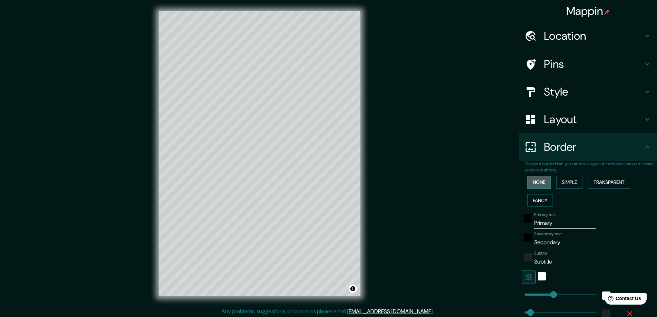 The width and height of the screenshot is (657, 317). Describe the element at coordinates (607, 12) in the screenshot. I see `img: pin-icon.png` at that location.